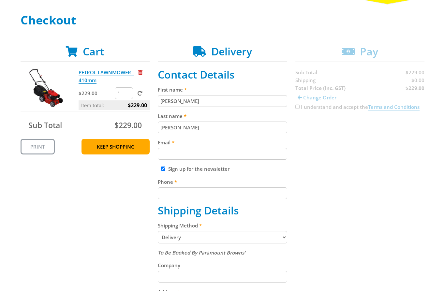 This screenshot has width=445, height=291. Describe the element at coordinates (222, 101) in the screenshot. I see `input: Please enter your first name.` at that location.